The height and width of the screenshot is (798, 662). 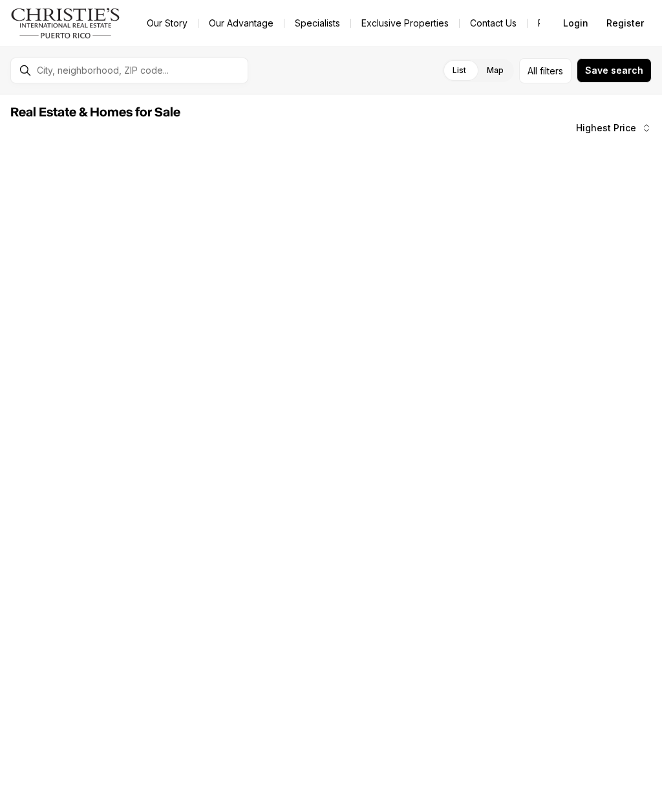 What do you see at coordinates (560, 23) in the screenshot?
I see `a: Resources` at bounding box center [560, 23].